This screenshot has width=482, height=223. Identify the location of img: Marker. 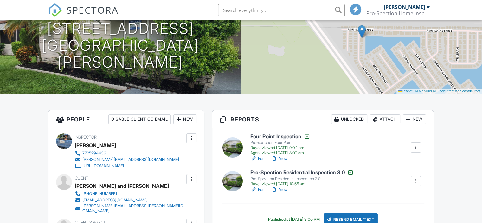
(362, 31).